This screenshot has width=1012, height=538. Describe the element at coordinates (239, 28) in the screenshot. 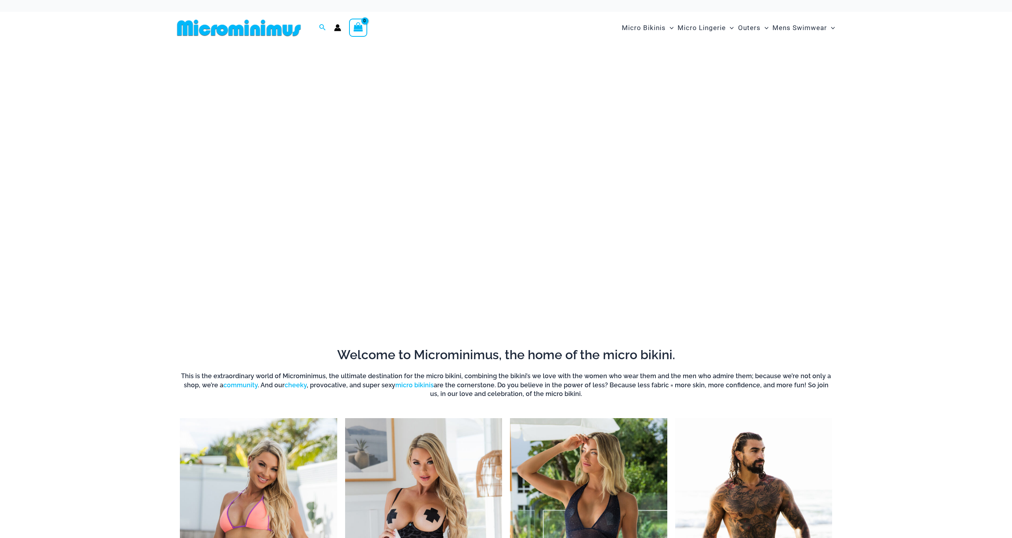

I see `img: MM SHOP LOGO FLAT` at that location.